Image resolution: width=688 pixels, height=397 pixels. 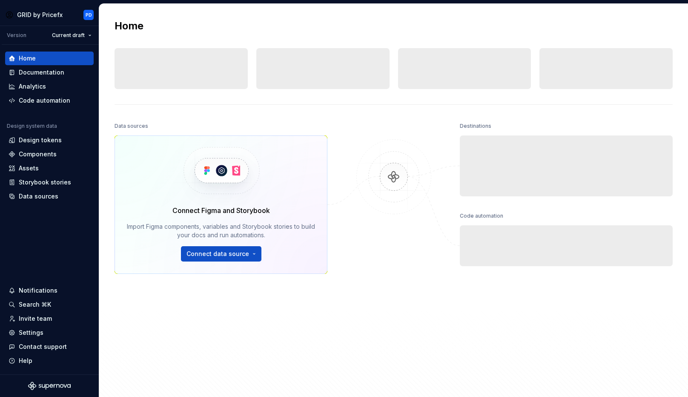 I want to click on div: Invite team, so click(x=35, y=318).